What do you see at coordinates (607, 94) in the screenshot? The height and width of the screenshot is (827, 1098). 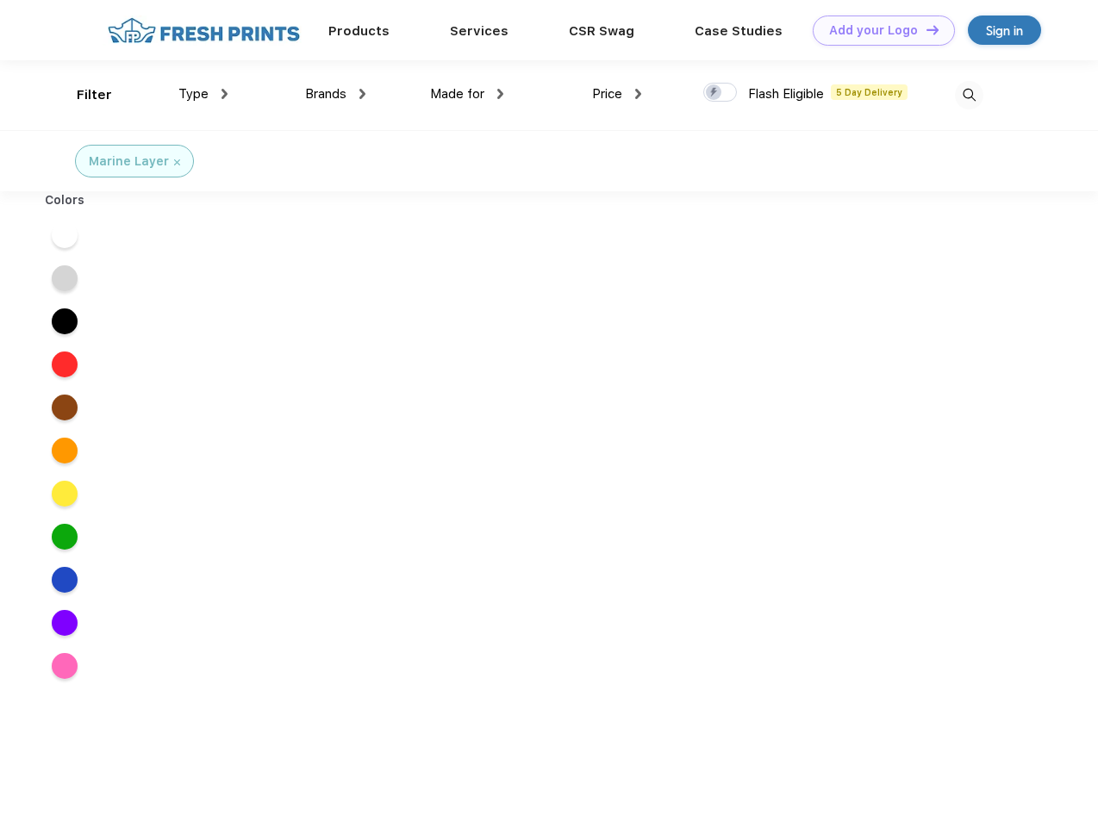 I see `span: Price` at bounding box center [607, 94].